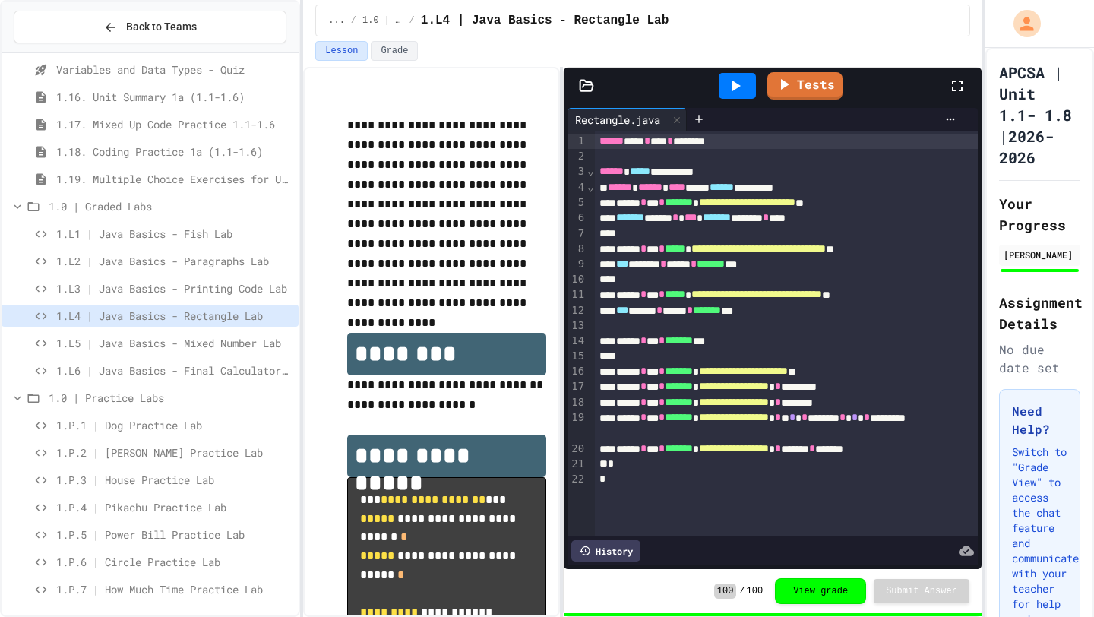 This screenshot has width=1094, height=617. What do you see at coordinates (174, 425) in the screenshot?
I see `span: 1.P.1 | Dog Practice Lab` at bounding box center [174, 425].